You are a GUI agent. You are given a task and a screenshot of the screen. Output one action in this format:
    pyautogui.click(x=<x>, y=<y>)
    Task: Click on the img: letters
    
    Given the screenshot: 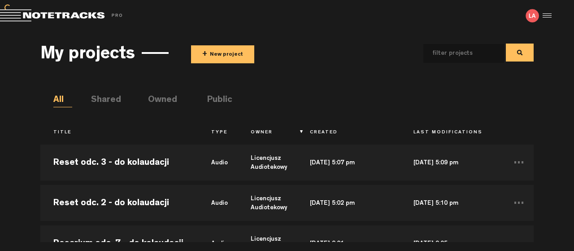 What is the action you would take?
    pyautogui.click(x=532, y=16)
    